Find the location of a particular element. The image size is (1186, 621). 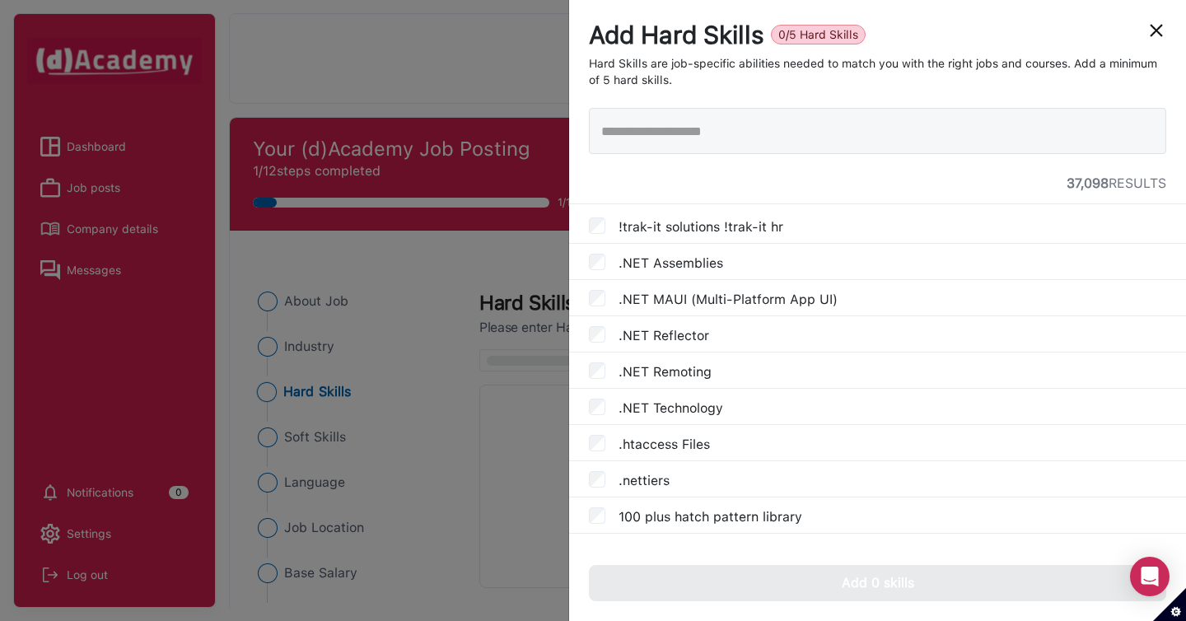

div: !trak-it solutions !trak-it hr is located at coordinates (877, 226).